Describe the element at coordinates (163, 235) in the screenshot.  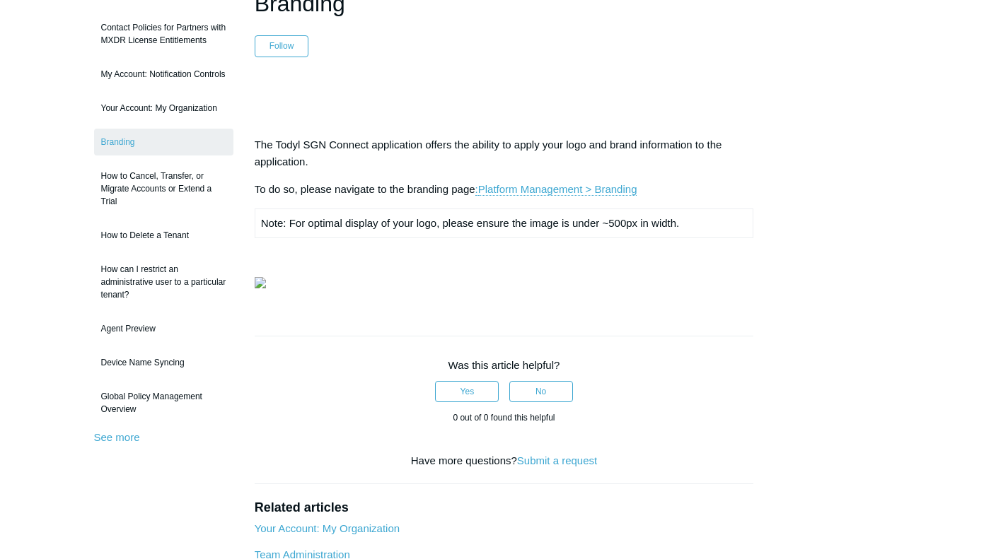
I see `a: How to Delete a Tenant` at that location.